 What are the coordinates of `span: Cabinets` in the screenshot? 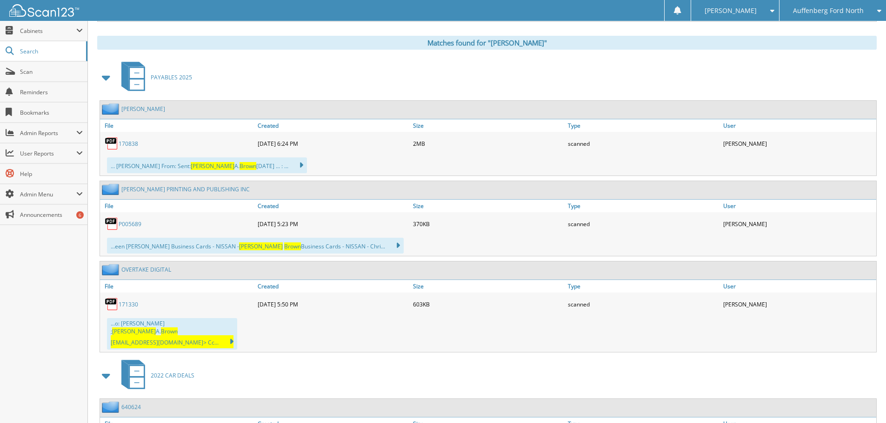 It's located at (48, 31).